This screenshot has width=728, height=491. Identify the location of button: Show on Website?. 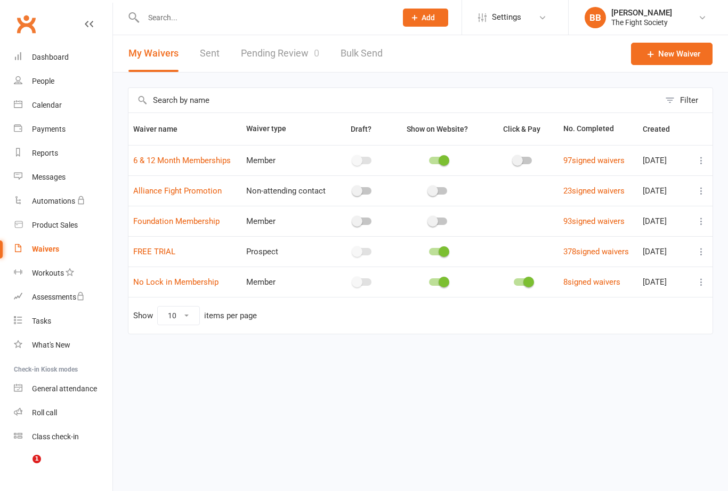
(438, 129).